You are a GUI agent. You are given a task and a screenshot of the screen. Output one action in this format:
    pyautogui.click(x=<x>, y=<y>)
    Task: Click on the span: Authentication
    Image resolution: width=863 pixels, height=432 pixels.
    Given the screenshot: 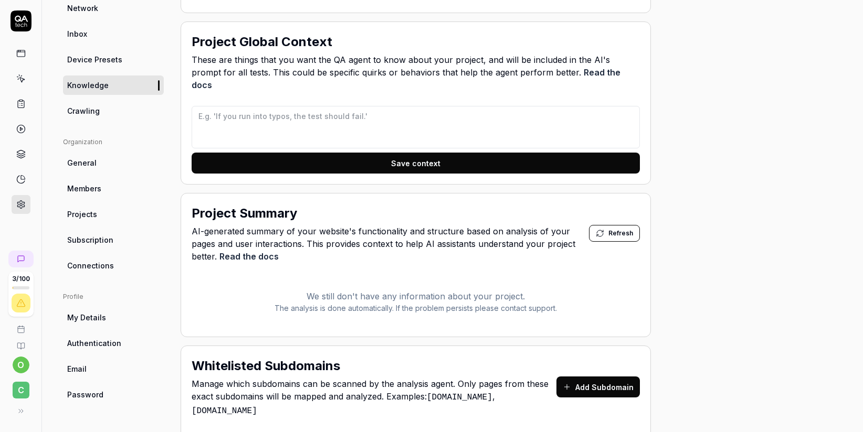 What is the action you would take?
    pyautogui.click(x=94, y=343)
    